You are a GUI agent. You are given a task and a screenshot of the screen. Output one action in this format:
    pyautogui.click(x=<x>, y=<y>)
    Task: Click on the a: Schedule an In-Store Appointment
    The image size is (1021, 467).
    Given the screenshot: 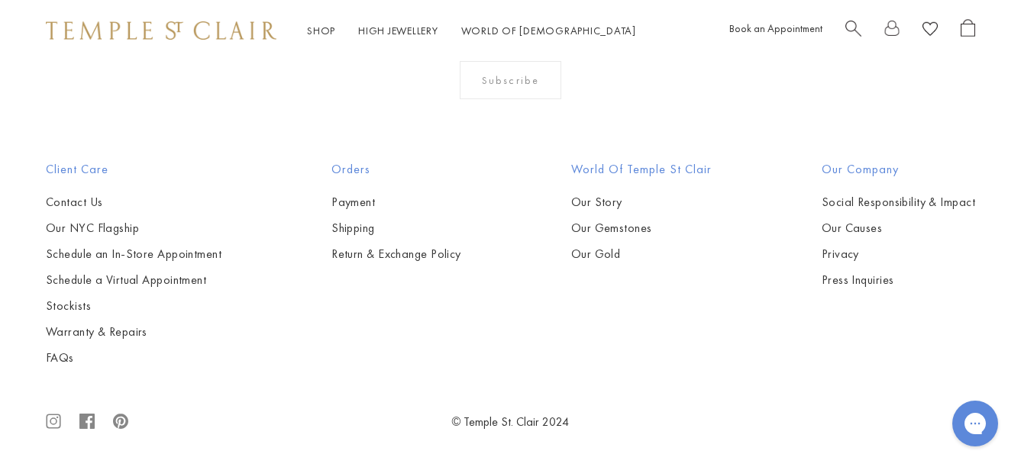 What is the action you would take?
    pyautogui.click(x=134, y=254)
    